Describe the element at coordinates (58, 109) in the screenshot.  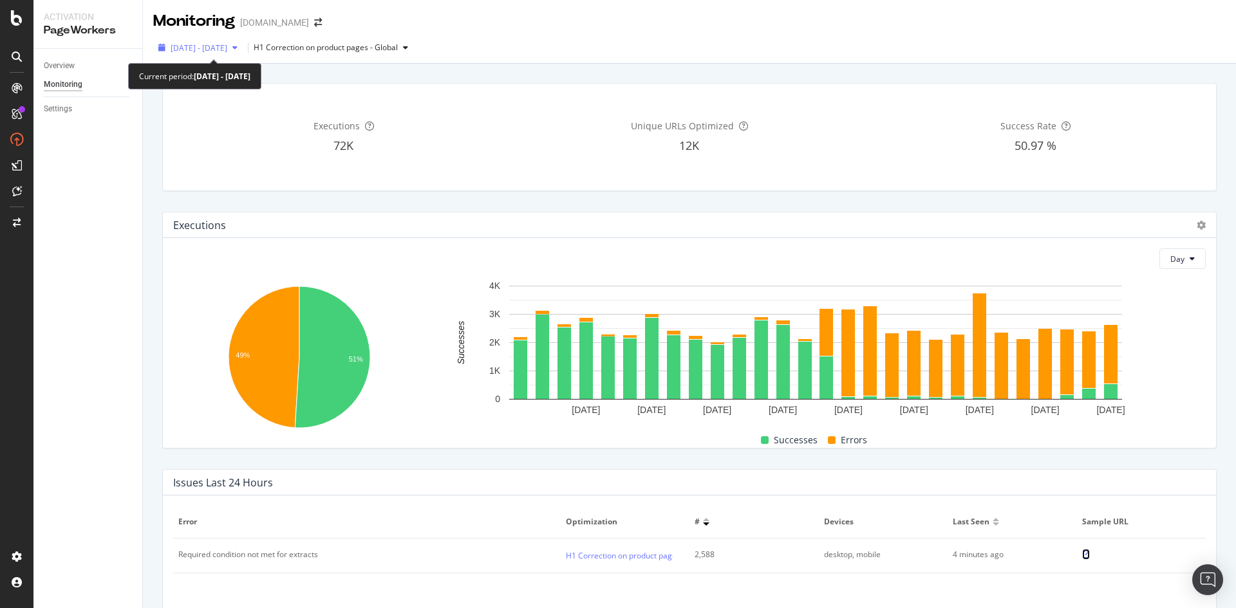
I see `div: Settings` at that location.